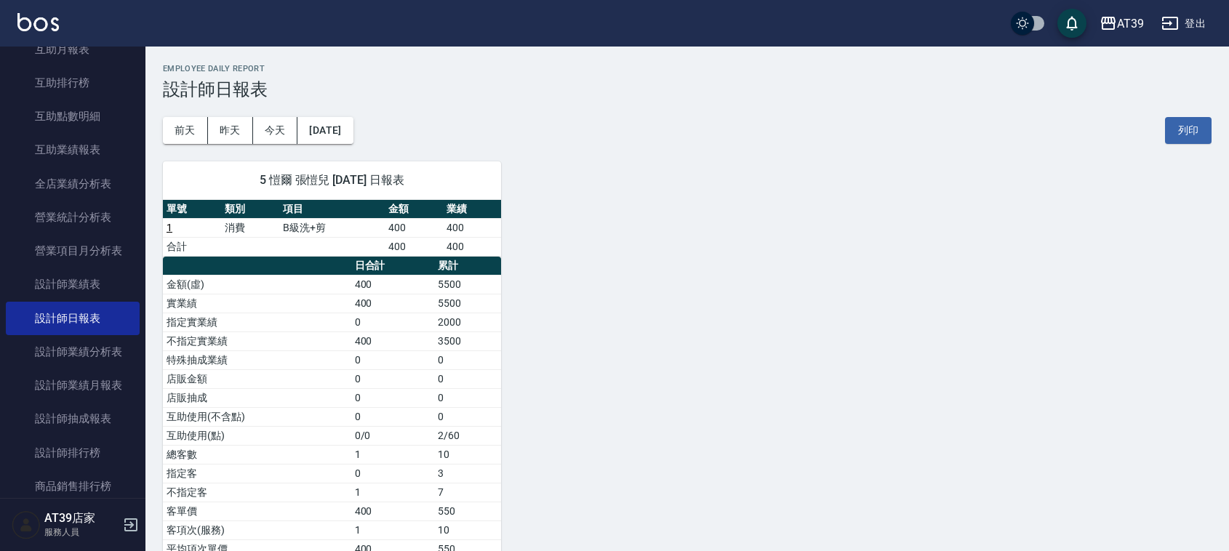  Describe the element at coordinates (1121, 23) in the screenshot. I see `button: AT39` at that location.